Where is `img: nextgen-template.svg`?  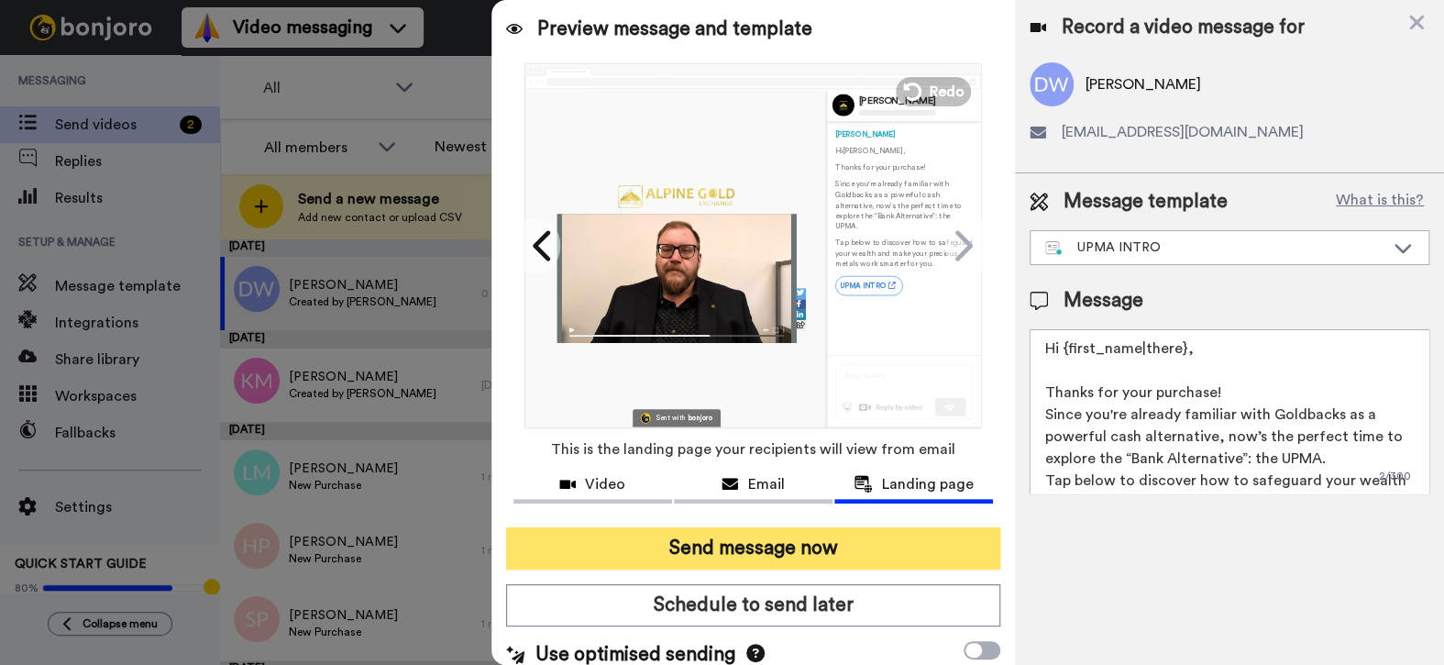 img: nextgen-template.svg is located at coordinates (1054, 248).